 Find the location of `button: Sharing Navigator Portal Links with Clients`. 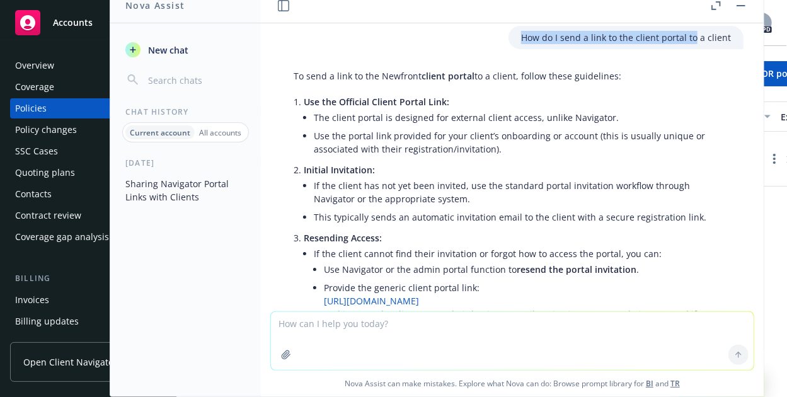

button: Sharing Navigator Portal Links with Clients is located at coordinates (185, 190).